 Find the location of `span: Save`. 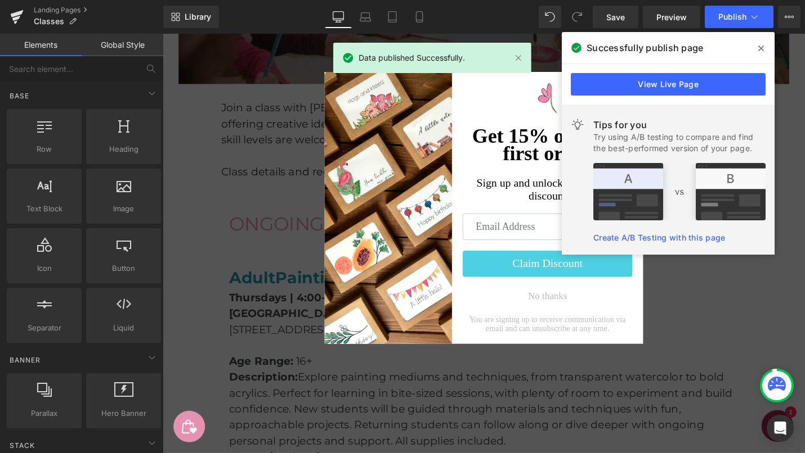

span: Save is located at coordinates (615, 17).